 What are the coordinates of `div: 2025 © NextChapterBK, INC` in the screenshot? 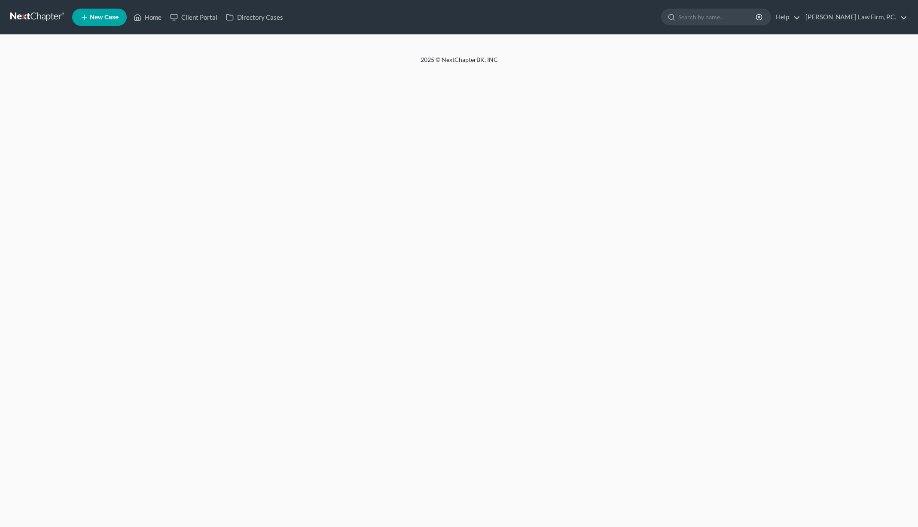 It's located at (459, 63).